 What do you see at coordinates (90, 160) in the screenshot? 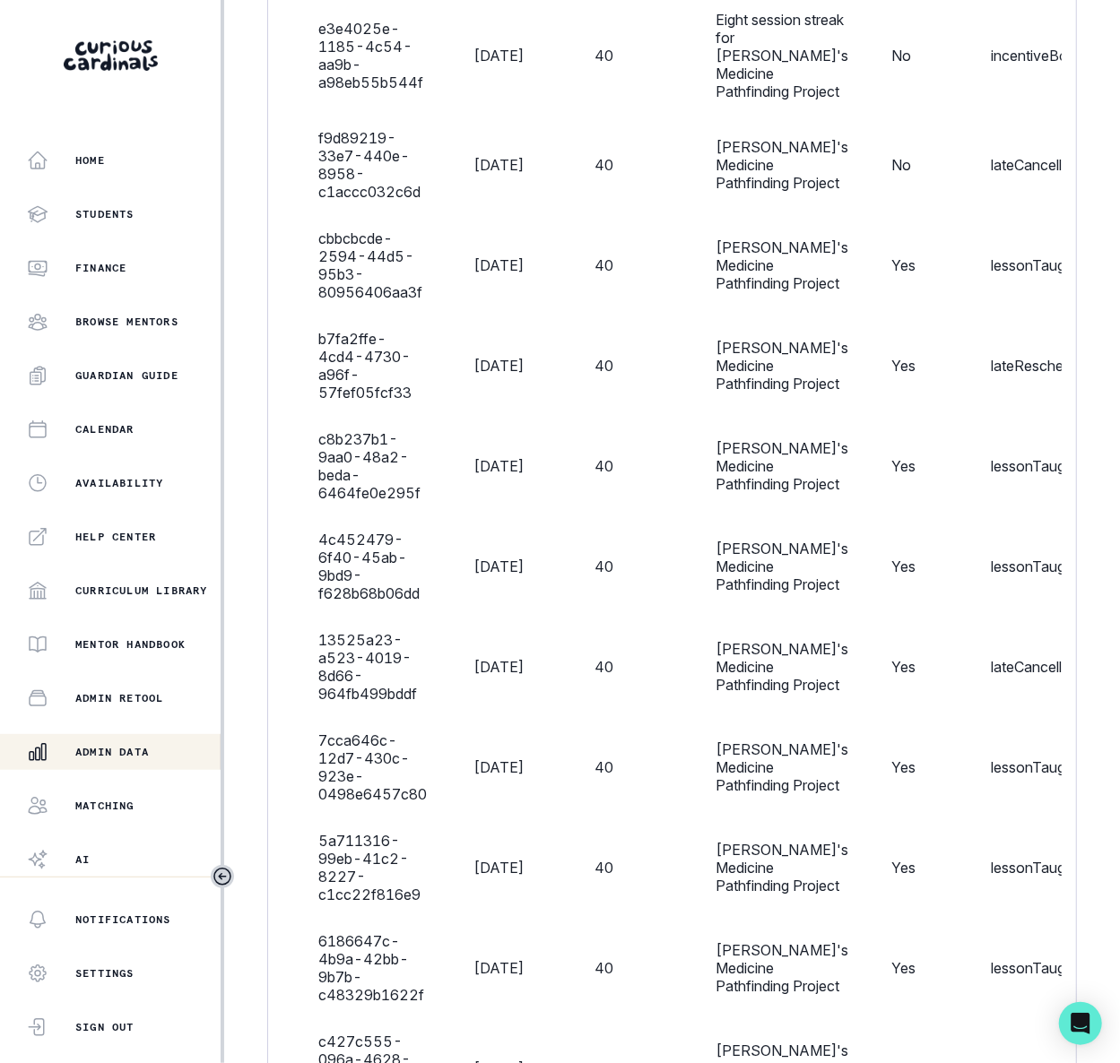
I see `p: Home` at bounding box center [90, 160].